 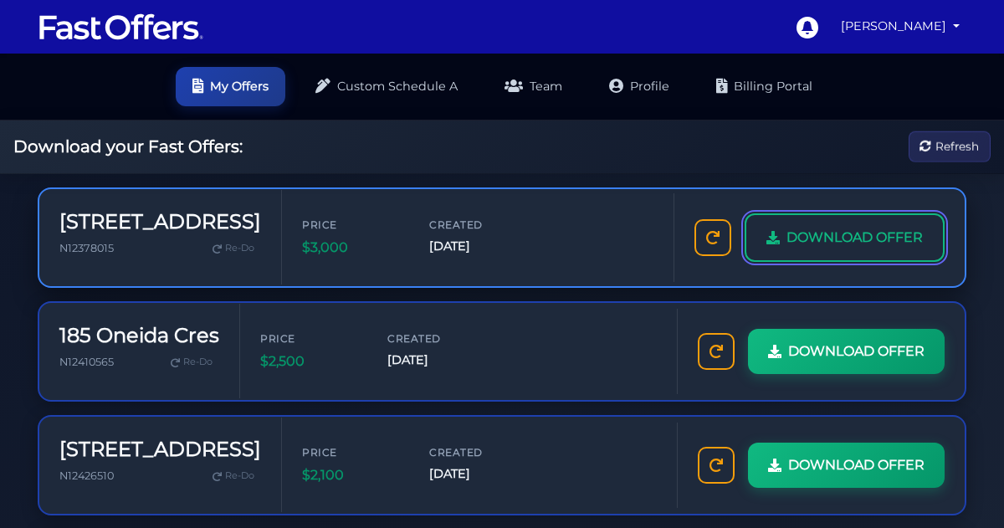 I want to click on a: My Offers, so click(x=230, y=86).